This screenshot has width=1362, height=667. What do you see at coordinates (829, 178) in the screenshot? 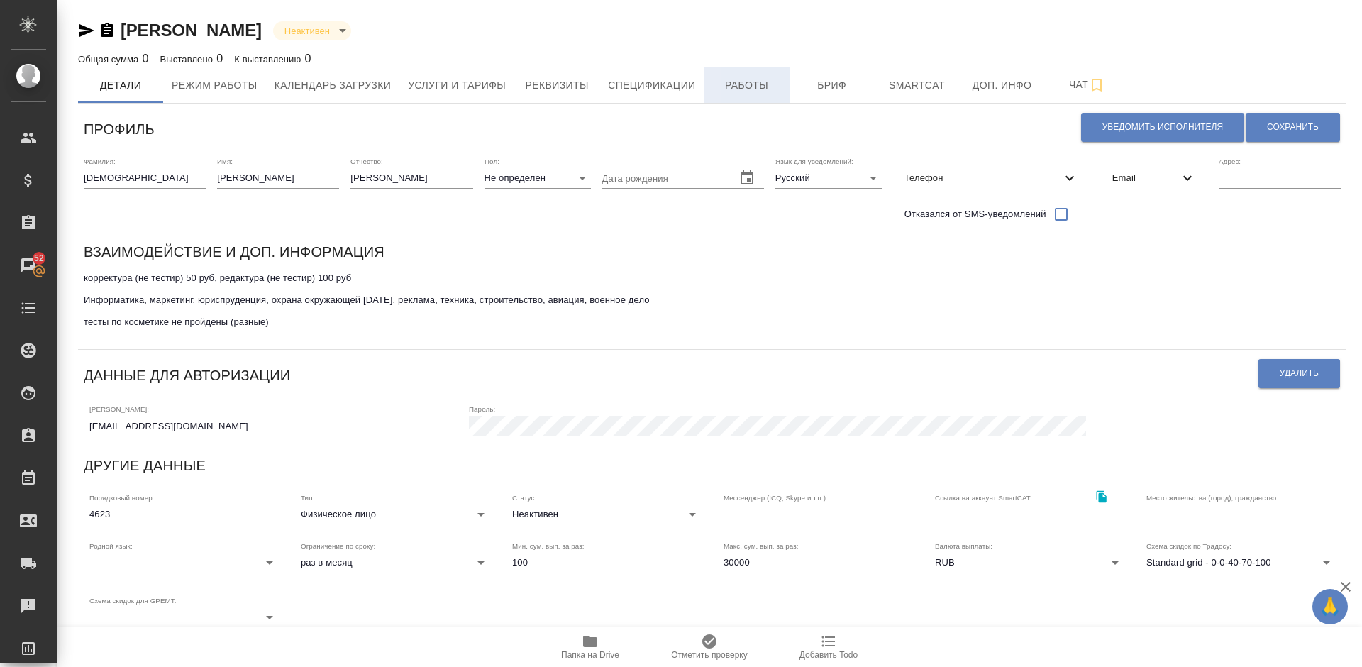
I see `div: Русский` at bounding box center [829, 178].